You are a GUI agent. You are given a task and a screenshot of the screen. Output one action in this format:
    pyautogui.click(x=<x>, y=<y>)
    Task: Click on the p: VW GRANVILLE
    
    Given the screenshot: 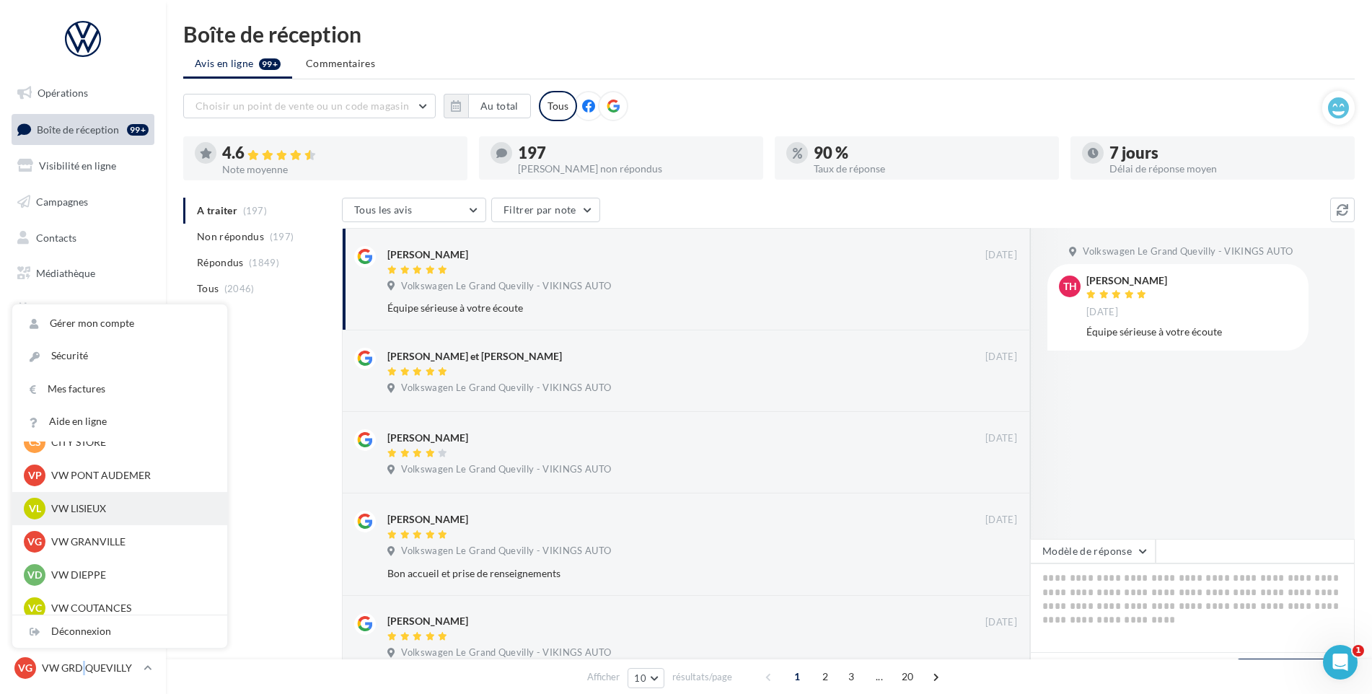 What is the action you would take?
    pyautogui.click(x=131, y=542)
    